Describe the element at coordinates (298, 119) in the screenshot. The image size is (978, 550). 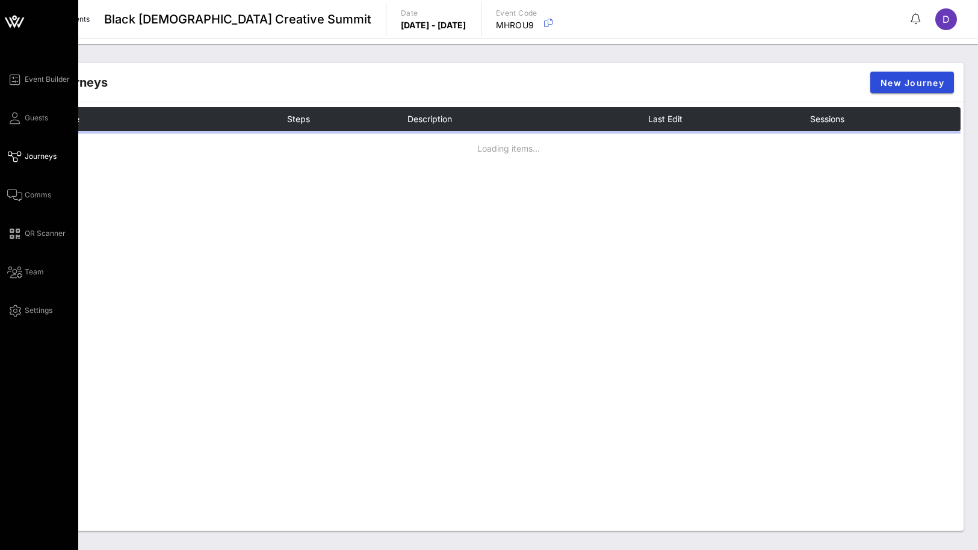
I see `span: Steps` at that location.